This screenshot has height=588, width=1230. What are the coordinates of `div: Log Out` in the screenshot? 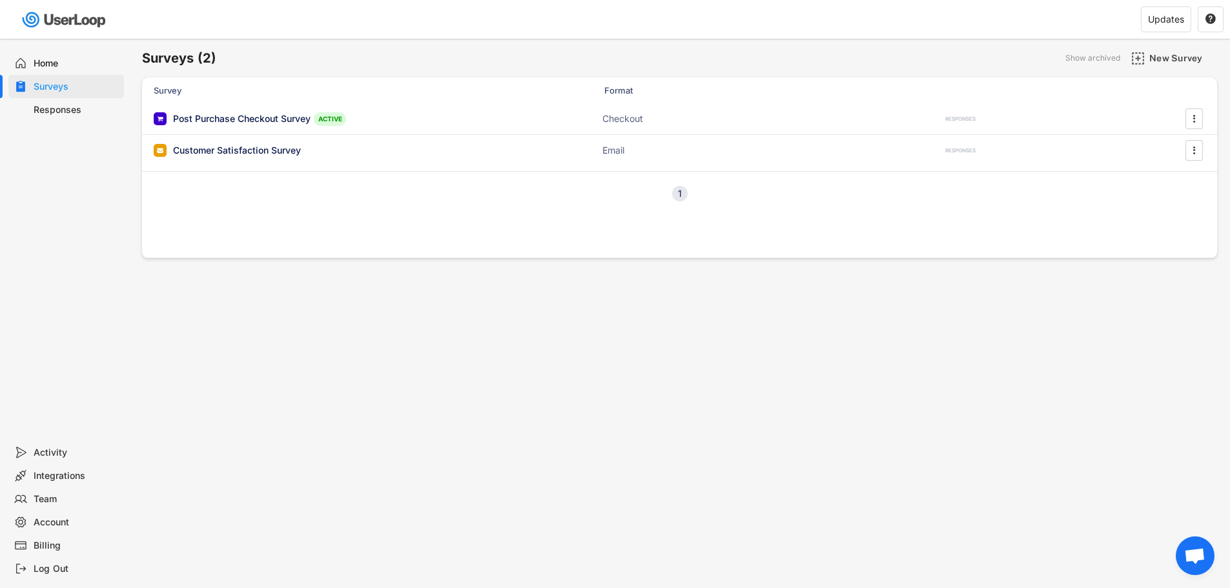 It's located at (76, 569).